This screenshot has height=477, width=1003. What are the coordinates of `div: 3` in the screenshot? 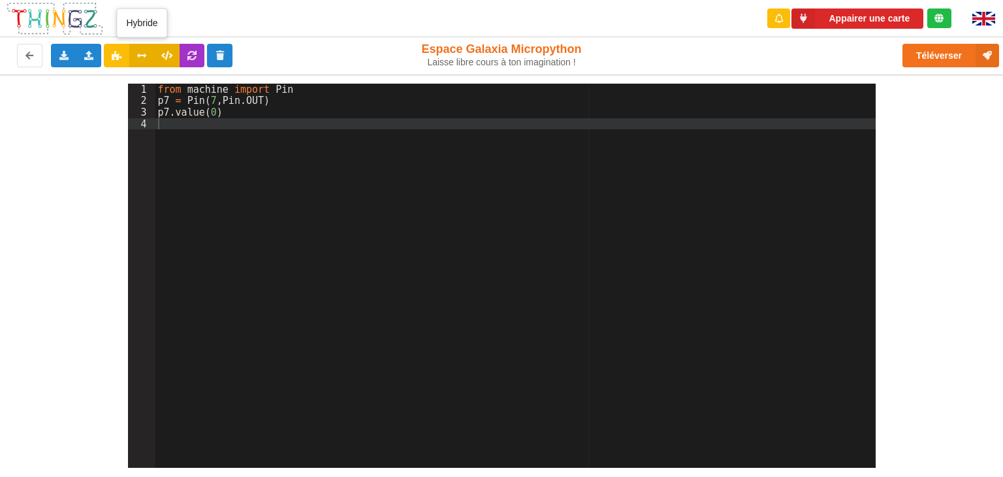 It's located at (142, 112).